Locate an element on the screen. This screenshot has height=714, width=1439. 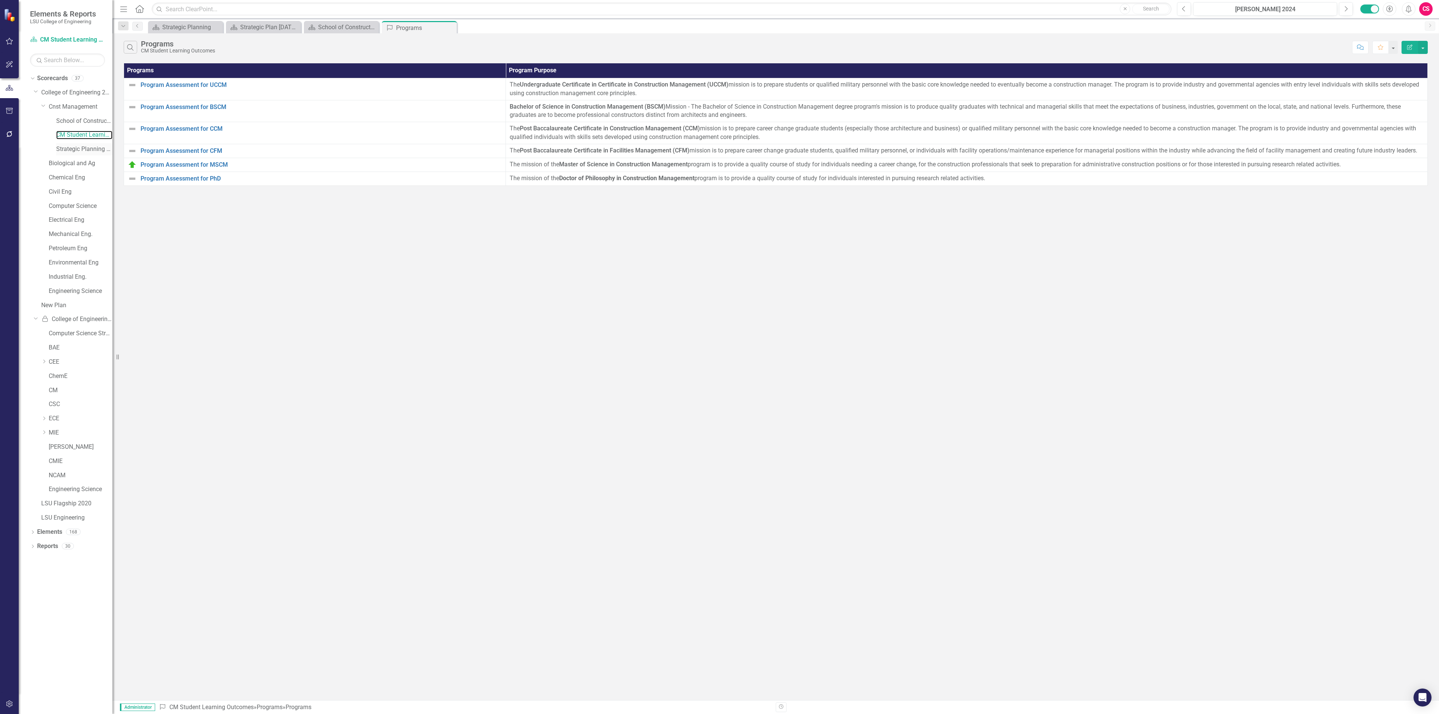
b: Doctor of Philosophy in Construction Management is located at coordinates (627, 178).